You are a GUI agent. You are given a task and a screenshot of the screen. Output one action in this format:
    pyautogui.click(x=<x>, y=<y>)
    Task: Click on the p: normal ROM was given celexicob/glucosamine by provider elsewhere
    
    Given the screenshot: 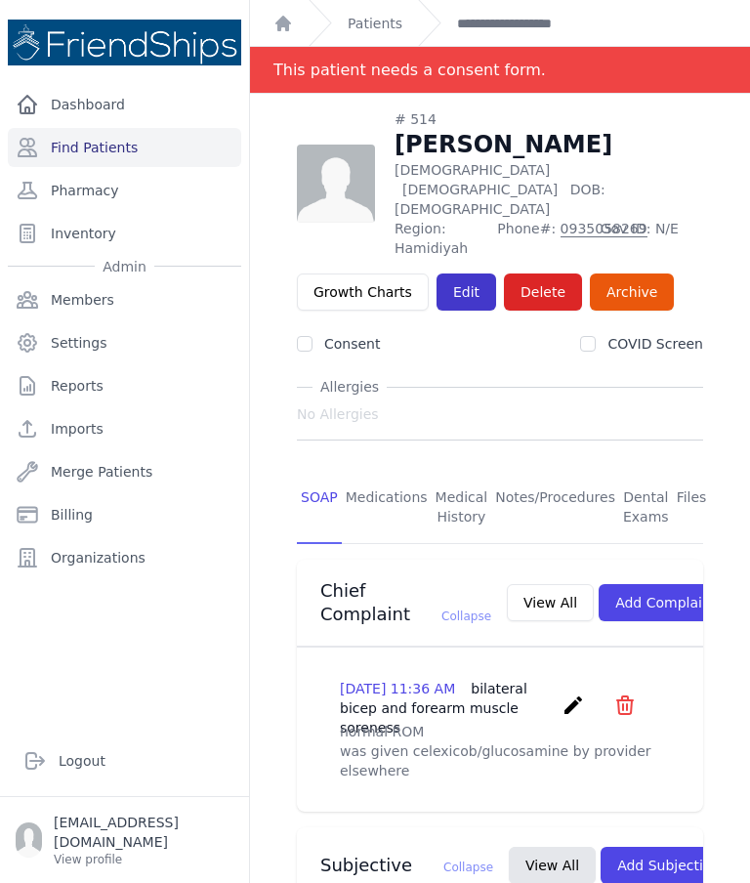 What is the action you would take?
    pyautogui.click(x=500, y=751)
    